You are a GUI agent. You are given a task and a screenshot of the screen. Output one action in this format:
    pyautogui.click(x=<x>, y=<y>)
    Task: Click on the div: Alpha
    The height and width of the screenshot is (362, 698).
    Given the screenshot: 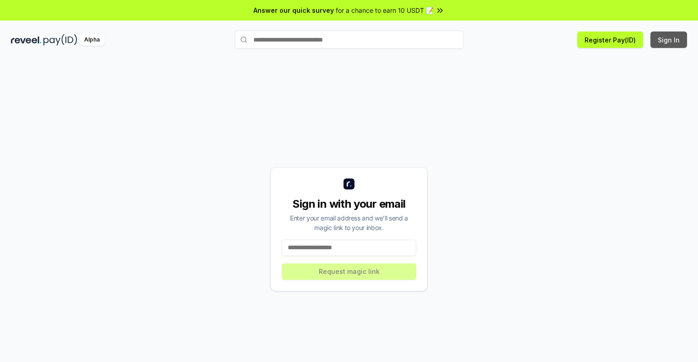 What is the action you would take?
    pyautogui.click(x=92, y=40)
    